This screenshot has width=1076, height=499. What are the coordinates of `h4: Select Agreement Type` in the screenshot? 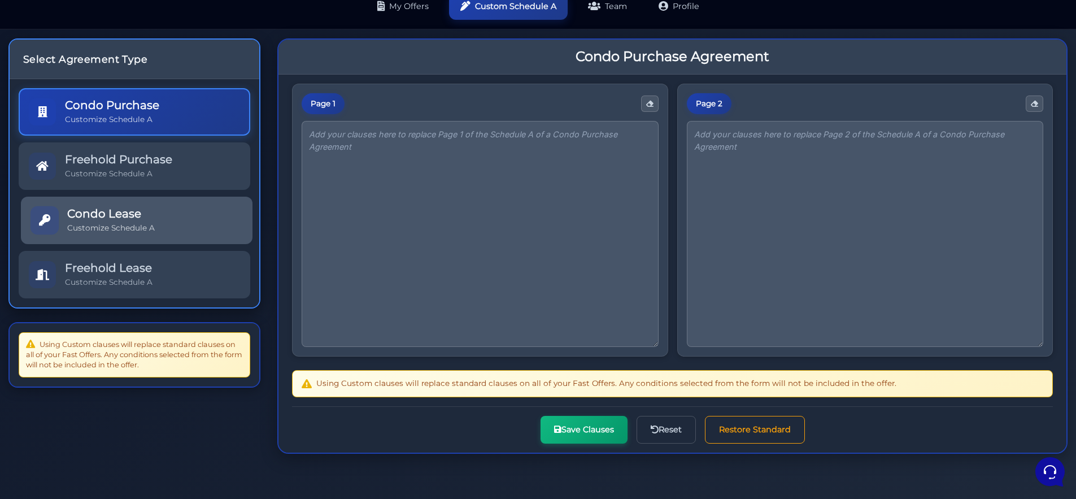 It's located at (134, 59).